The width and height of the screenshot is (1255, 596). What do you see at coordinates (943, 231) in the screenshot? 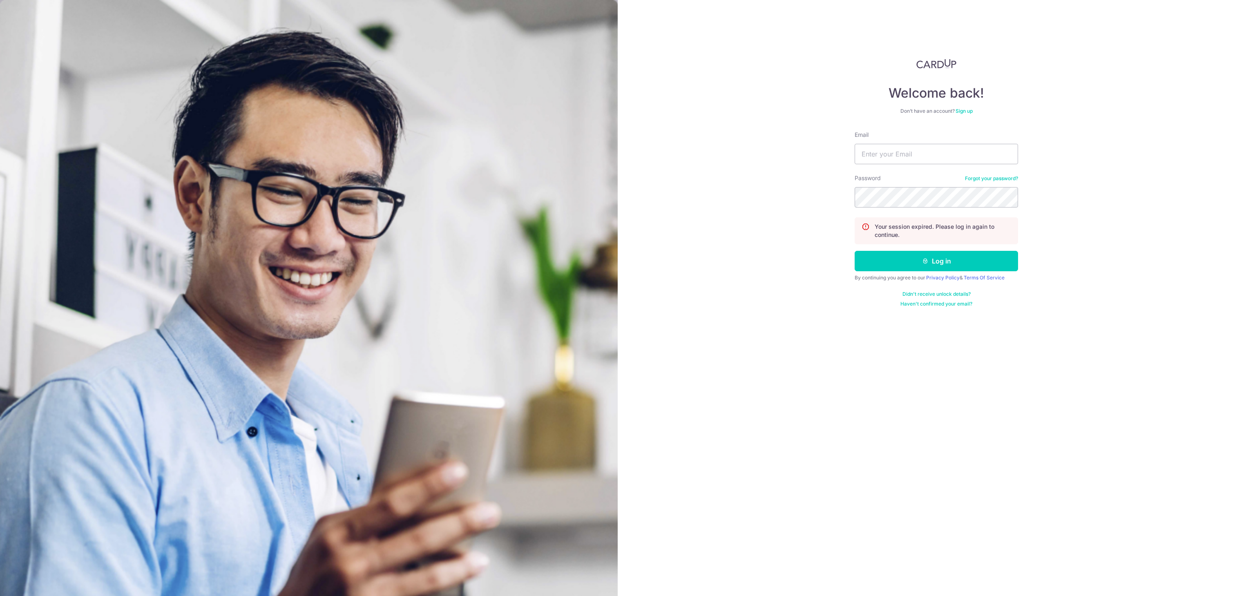
I see `p: Your session expired. Please log in again to continue.` at bounding box center [943, 231].